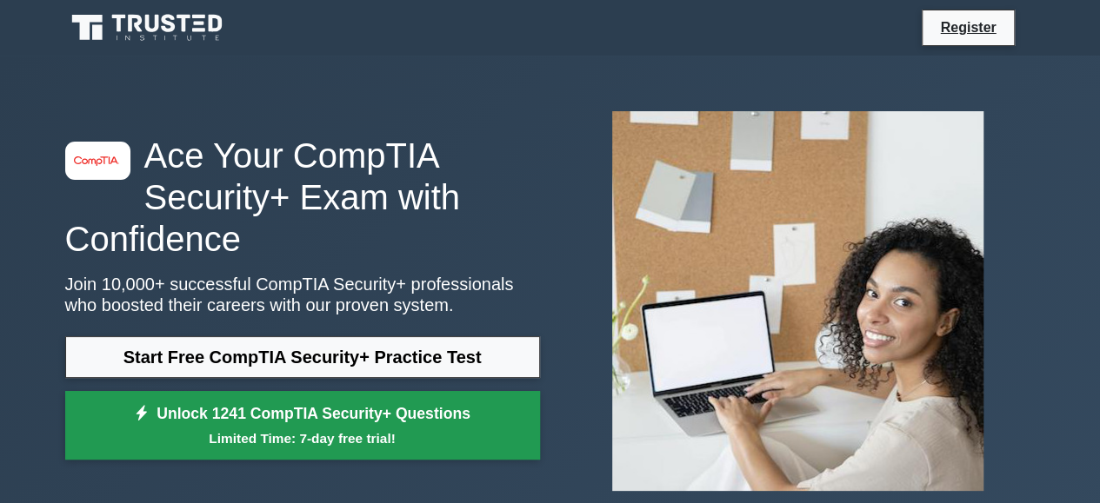 The width and height of the screenshot is (1100, 503). What do you see at coordinates (303, 426) in the screenshot?
I see `a: Unlock 1241 CompTIA Security+ QuestionsLimited Time: 7-day free trial!` at bounding box center [303, 426].